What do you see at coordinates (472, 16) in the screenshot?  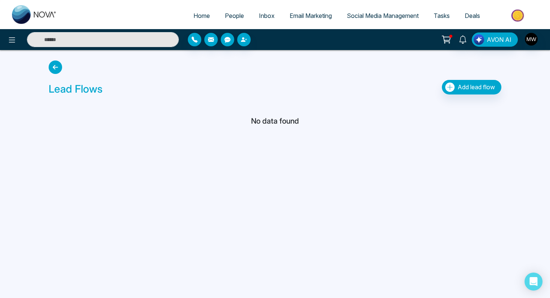 I see `span: Deals` at bounding box center [472, 16].